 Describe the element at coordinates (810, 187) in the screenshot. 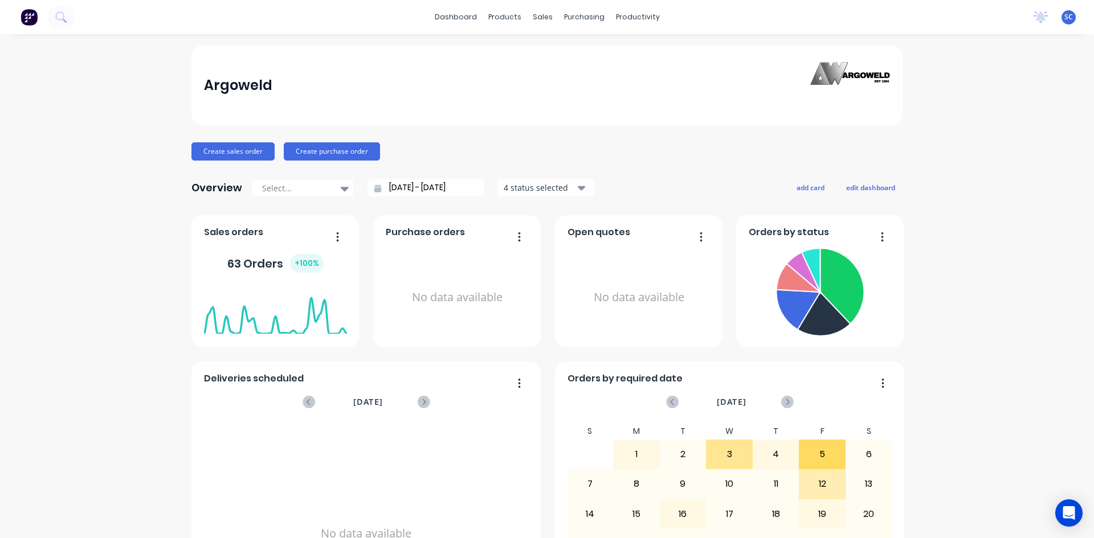

I see `button: add card` at that location.